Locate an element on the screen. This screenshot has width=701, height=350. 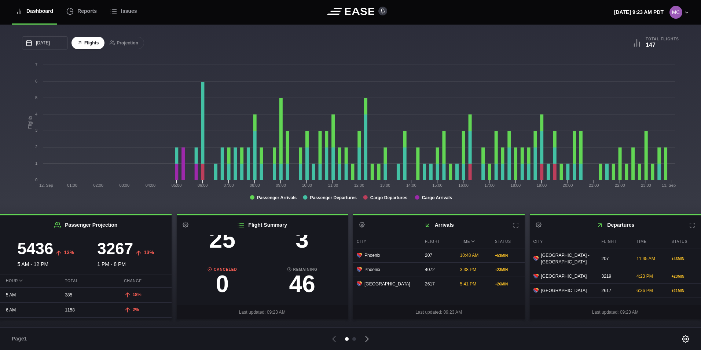
text: 14:00 is located at coordinates (411, 185).